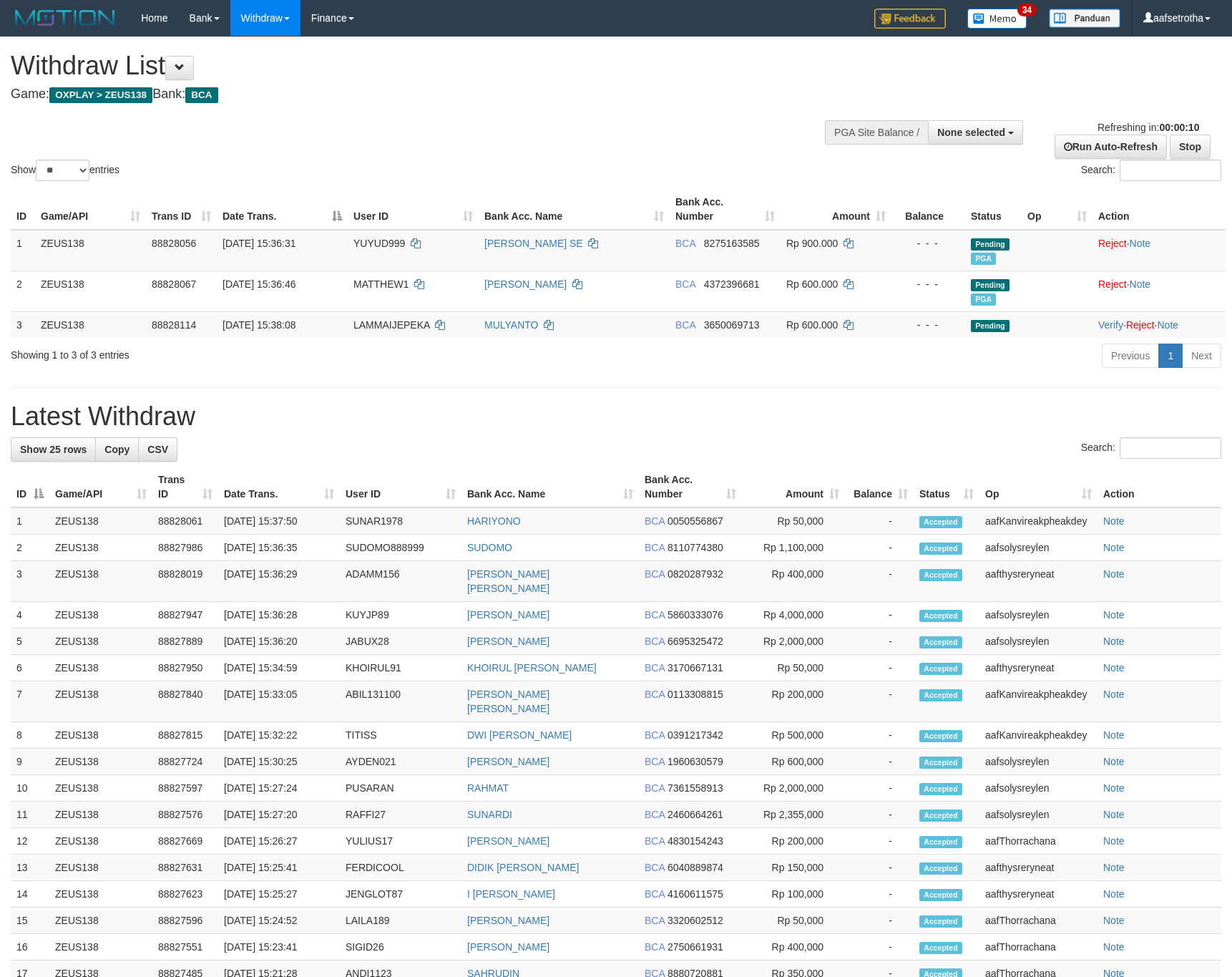 The image size is (1232, 977). Describe the element at coordinates (116, 450) in the screenshot. I see `a: Copy` at that location.